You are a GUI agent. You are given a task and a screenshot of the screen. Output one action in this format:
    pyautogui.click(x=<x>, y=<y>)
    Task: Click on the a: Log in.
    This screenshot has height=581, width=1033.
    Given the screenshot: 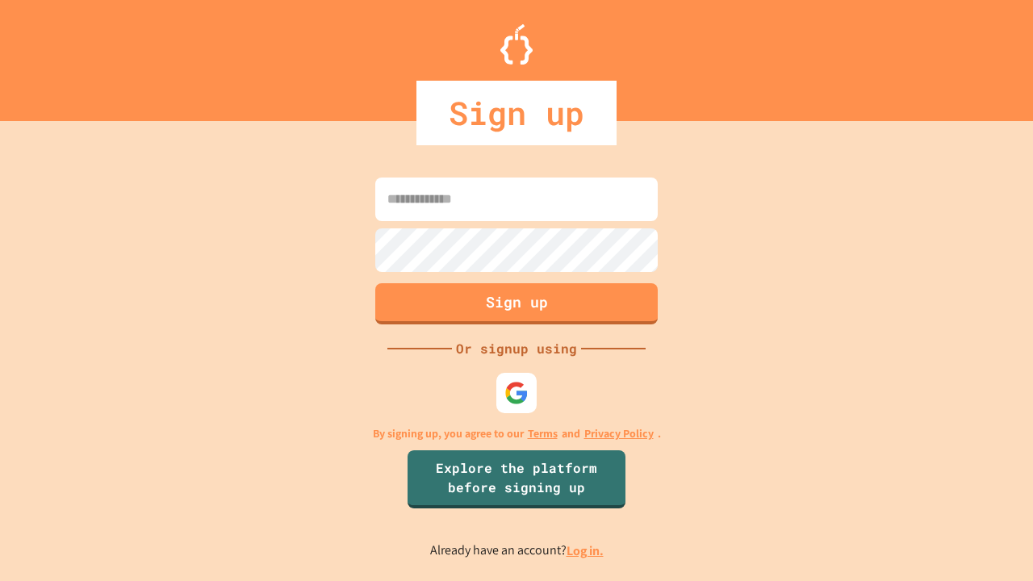 What is the action you would take?
    pyautogui.click(x=585, y=550)
    